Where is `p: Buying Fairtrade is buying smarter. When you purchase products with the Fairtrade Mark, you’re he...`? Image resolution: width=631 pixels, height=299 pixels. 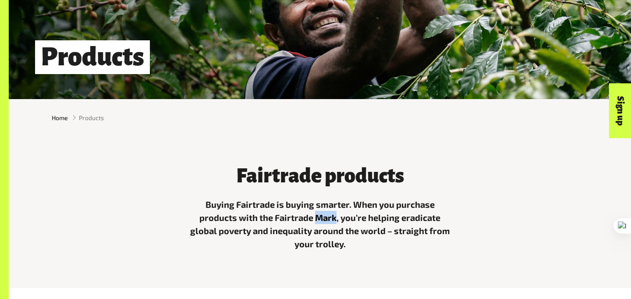 p: Buying Fairtrade is buying smarter. When you purchase products with the Fairtrade Mark, you’re he... is located at coordinates (320, 224).